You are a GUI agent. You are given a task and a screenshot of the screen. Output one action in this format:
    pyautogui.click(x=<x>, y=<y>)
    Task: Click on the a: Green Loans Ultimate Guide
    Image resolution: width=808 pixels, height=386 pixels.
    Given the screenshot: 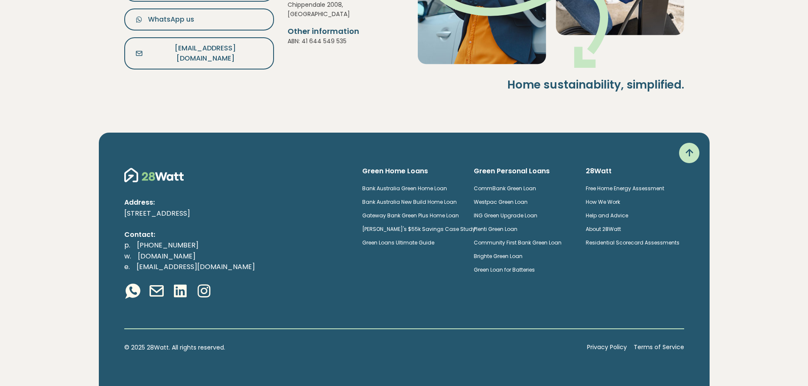 What is the action you would take?
    pyautogui.click(x=398, y=243)
    